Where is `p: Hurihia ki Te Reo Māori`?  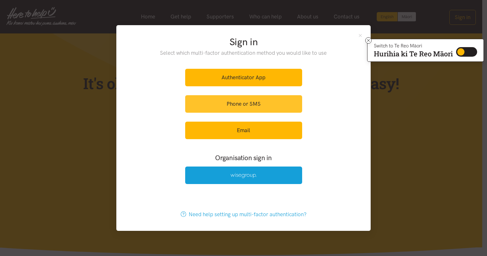
p: Hurihia ki Te Reo Māori is located at coordinates (414, 54).